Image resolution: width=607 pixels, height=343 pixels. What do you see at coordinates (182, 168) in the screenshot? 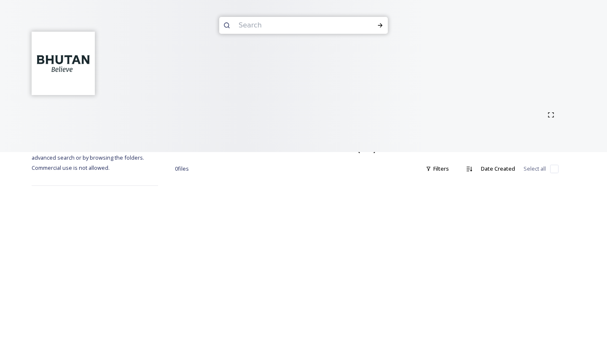
I see `span: 0 file s` at bounding box center [182, 168].